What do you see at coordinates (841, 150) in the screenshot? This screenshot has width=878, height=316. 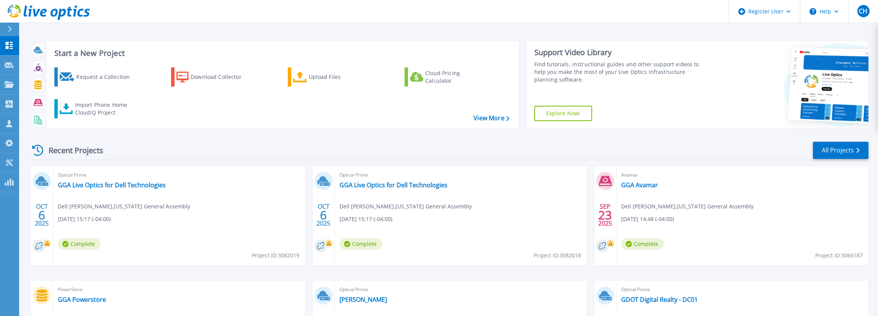 I see `a: All Projects` at bounding box center [841, 150].